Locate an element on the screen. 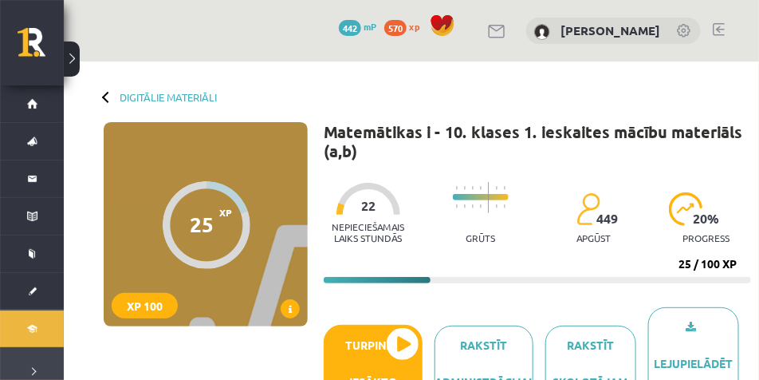 The image size is (759, 380). span: 20 % is located at coordinates (707, 219).